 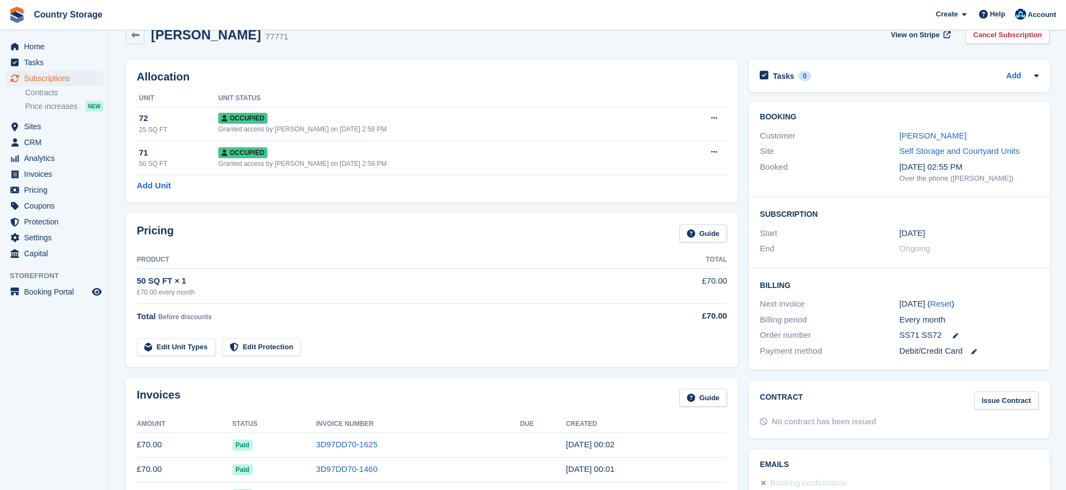 What do you see at coordinates (829, 319) in the screenshot?
I see `div: Billing period` at bounding box center [829, 319].